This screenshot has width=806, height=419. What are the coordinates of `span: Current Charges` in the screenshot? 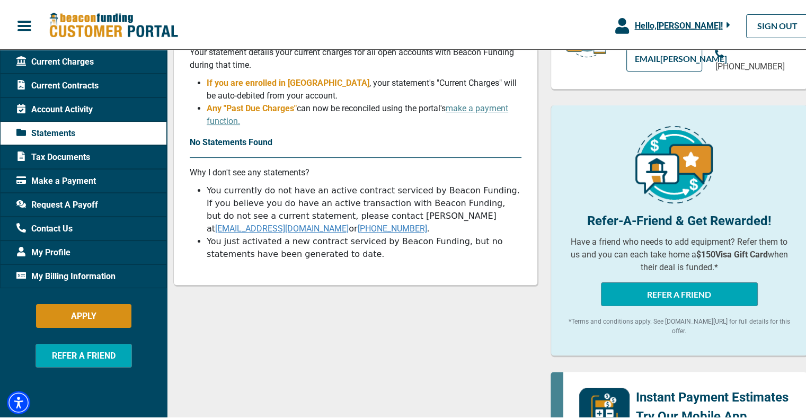 It's located at (55, 60).